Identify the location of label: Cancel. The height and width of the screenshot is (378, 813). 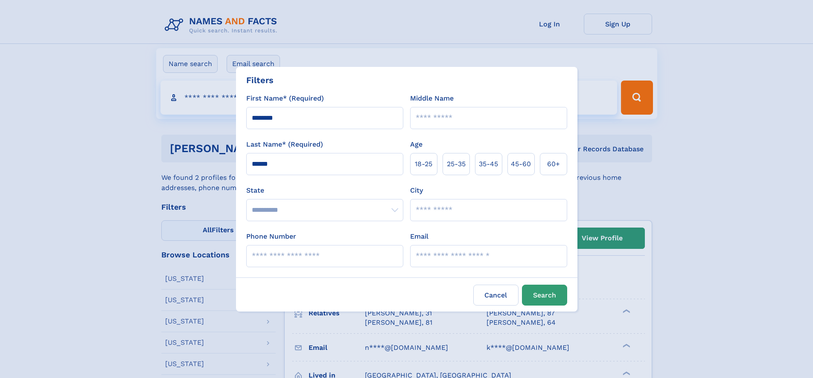
(496, 295).